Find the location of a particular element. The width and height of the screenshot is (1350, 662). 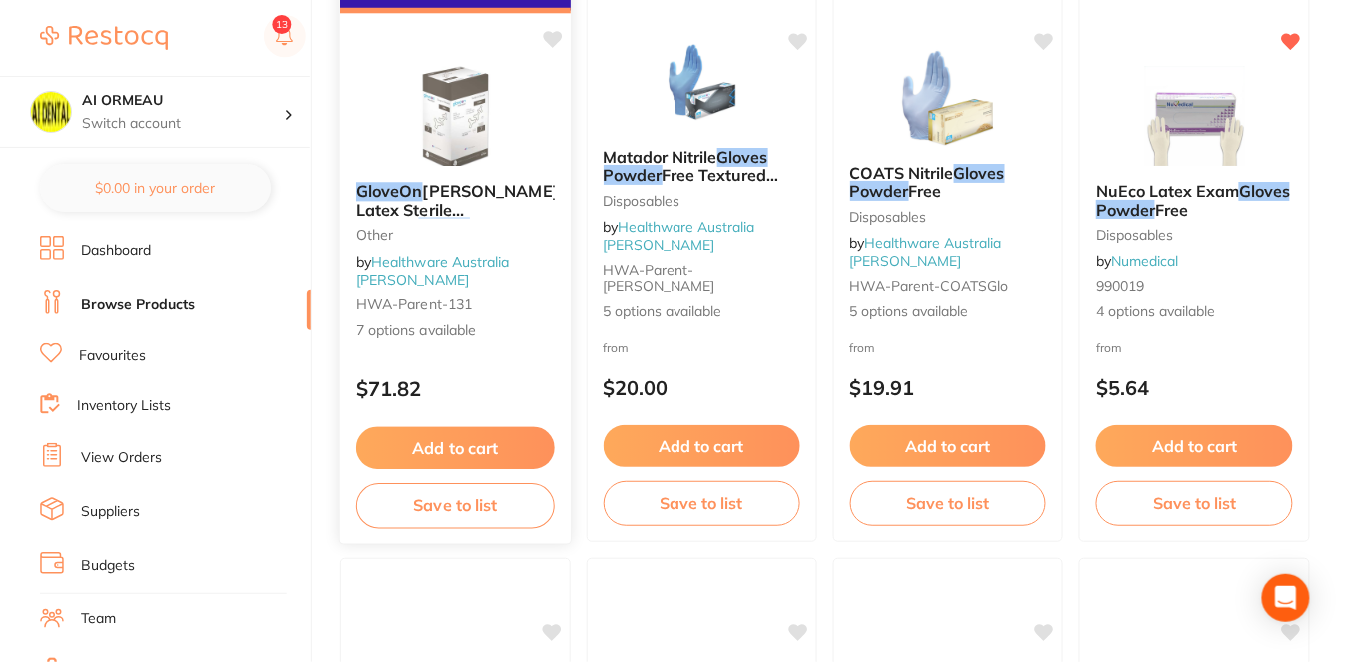

a: View Orders is located at coordinates (121, 458).